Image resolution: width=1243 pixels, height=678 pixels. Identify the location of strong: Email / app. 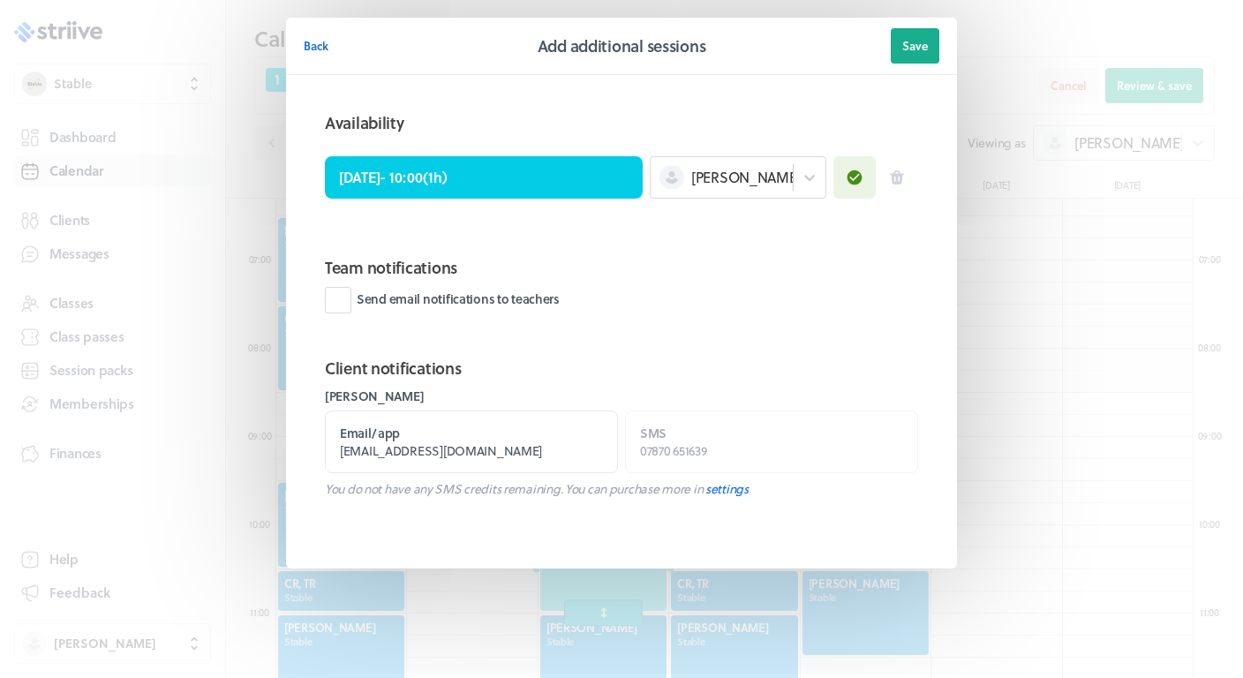
(370, 433).